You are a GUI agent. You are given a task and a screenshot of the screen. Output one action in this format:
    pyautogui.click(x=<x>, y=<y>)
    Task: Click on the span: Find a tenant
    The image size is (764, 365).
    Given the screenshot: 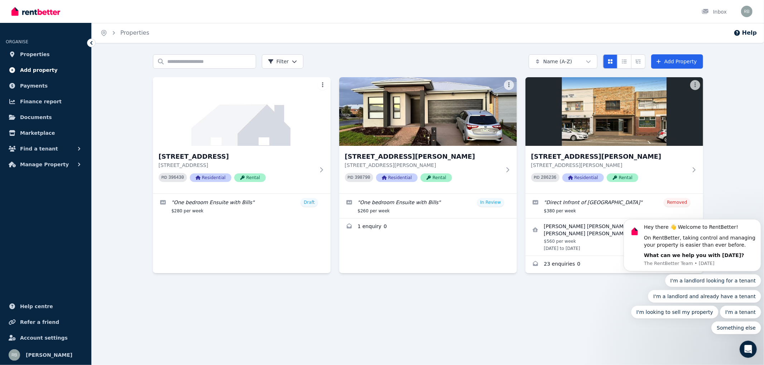 What is the action you would take?
    pyautogui.click(x=39, y=149)
    